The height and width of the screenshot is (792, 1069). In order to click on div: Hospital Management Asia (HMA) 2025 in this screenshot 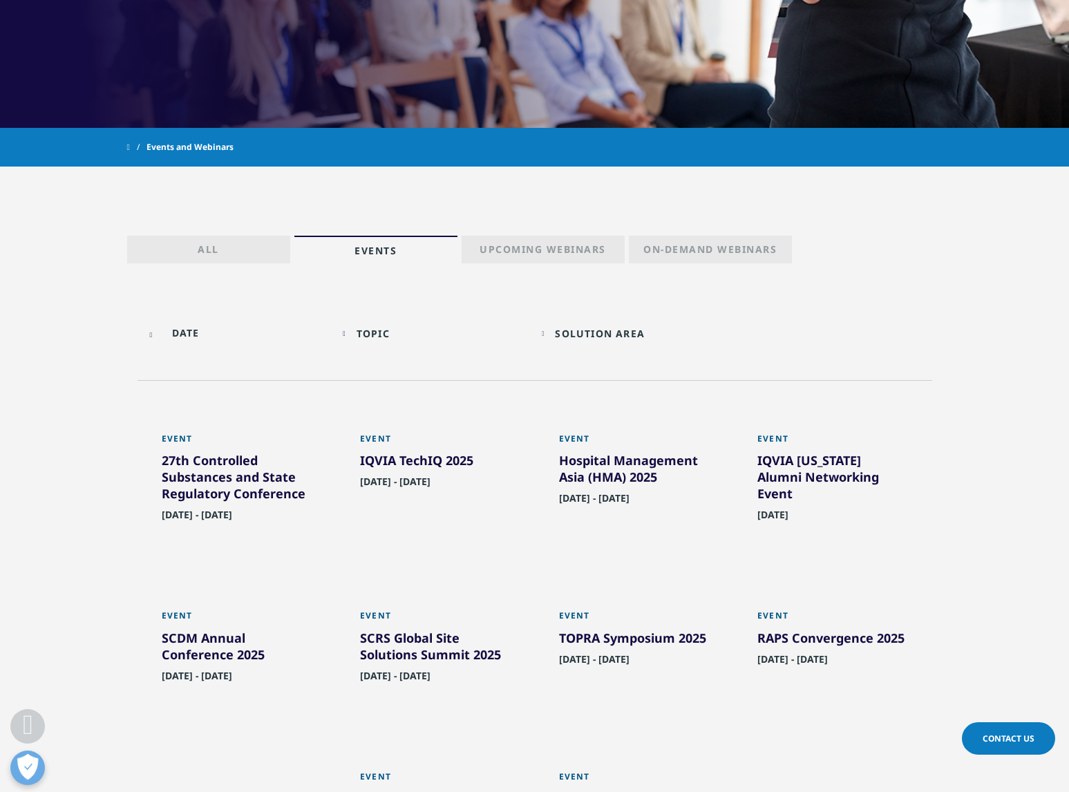, I will do `click(634, 471)`.